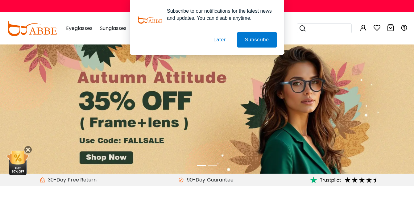  Describe the element at coordinates (220, 40) in the screenshot. I see `button: Later` at that location.